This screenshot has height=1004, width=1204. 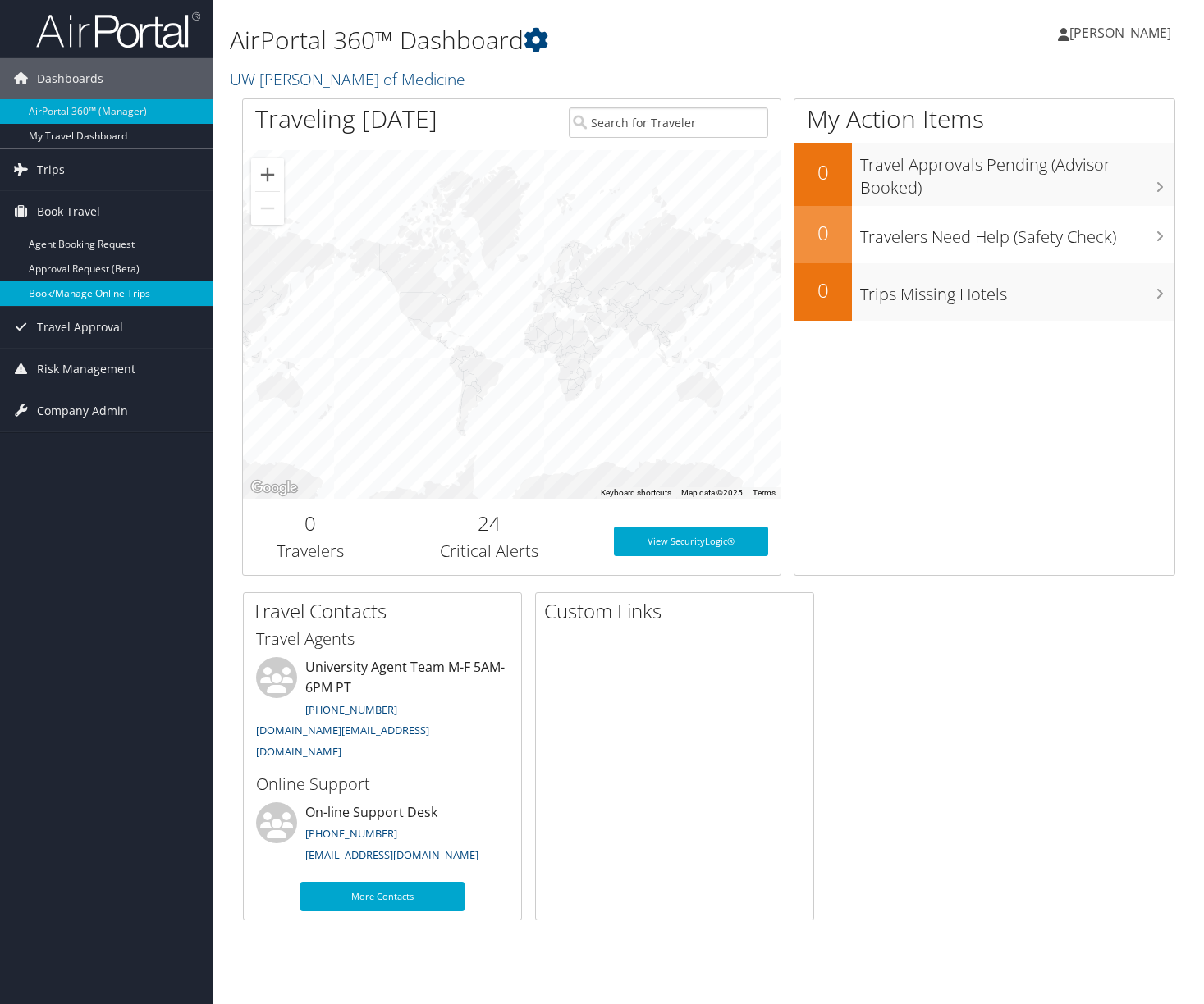 What do you see at coordinates (668, 123) in the screenshot?
I see `input: Search for Traveler` at bounding box center [668, 123].